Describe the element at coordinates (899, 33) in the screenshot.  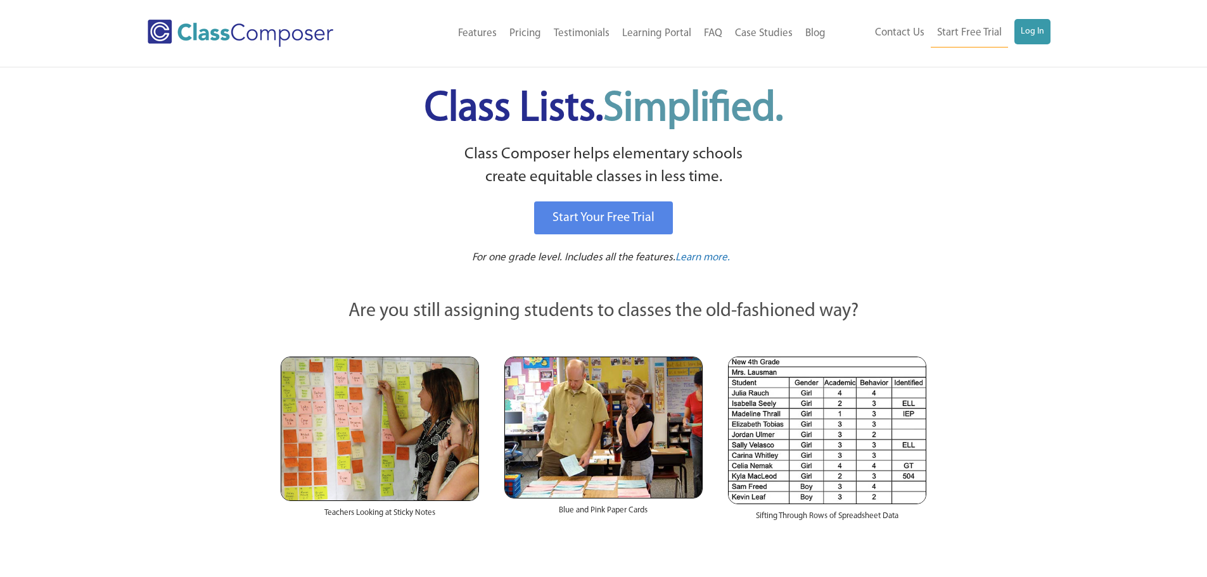
I see `a: Contact Us` at that location.